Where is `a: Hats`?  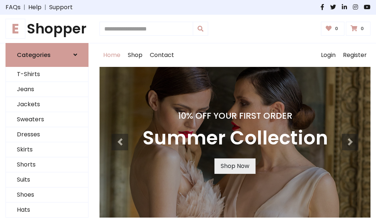 a: Hats is located at coordinates (47, 210).